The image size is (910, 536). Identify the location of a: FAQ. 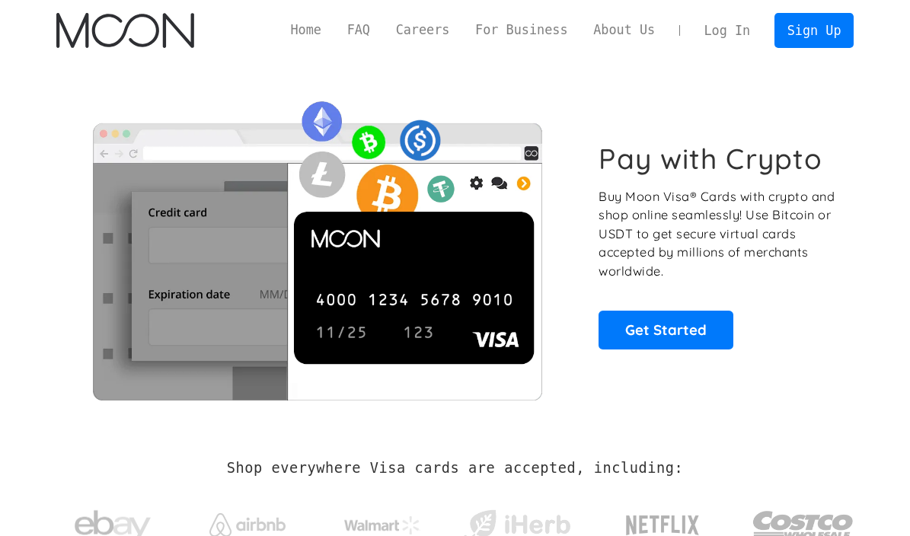
(359, 30).